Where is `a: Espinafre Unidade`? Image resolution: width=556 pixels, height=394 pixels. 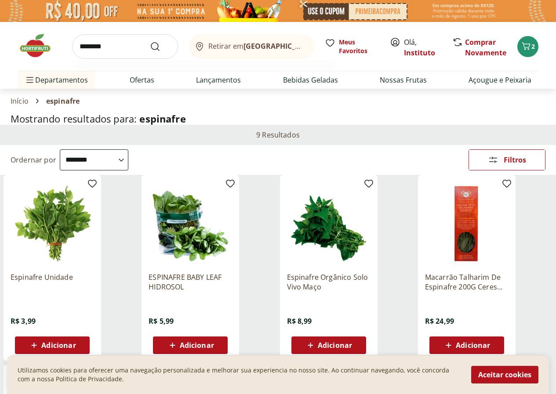 a: Espinafre Unidade is located at coordinates (52, 282).